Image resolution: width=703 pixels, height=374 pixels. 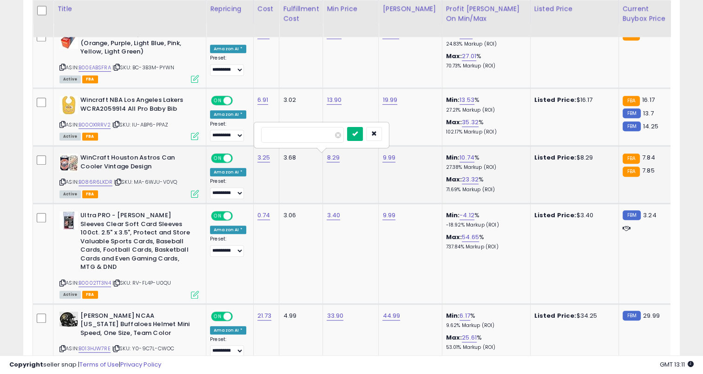 What do you see at coordinates (94, 348) in the screenshot?
I see `a: B013HJW7RE` at bounding box center [94, 348].